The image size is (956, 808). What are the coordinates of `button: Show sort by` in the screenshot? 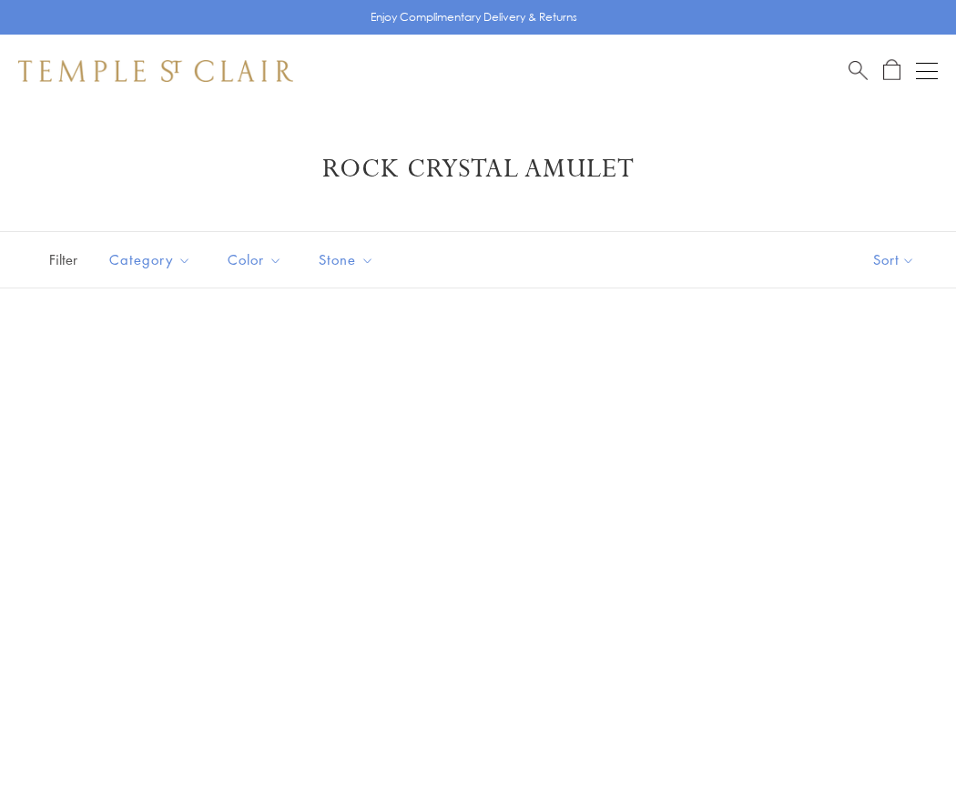 It's located at (894, 259).